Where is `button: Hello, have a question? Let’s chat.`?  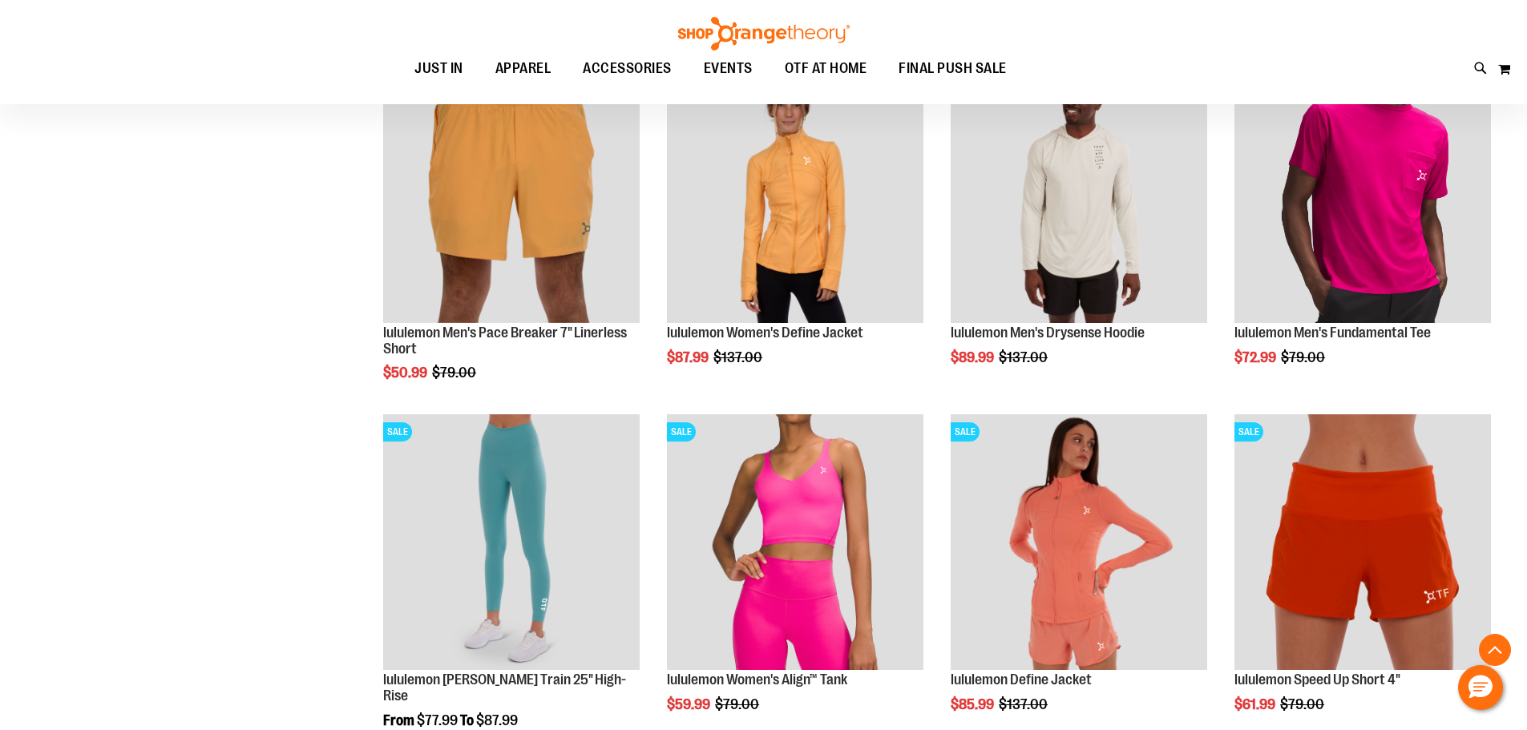
button: Hello, have a question? Let’s chat. is located at coordinates (1481, 688).